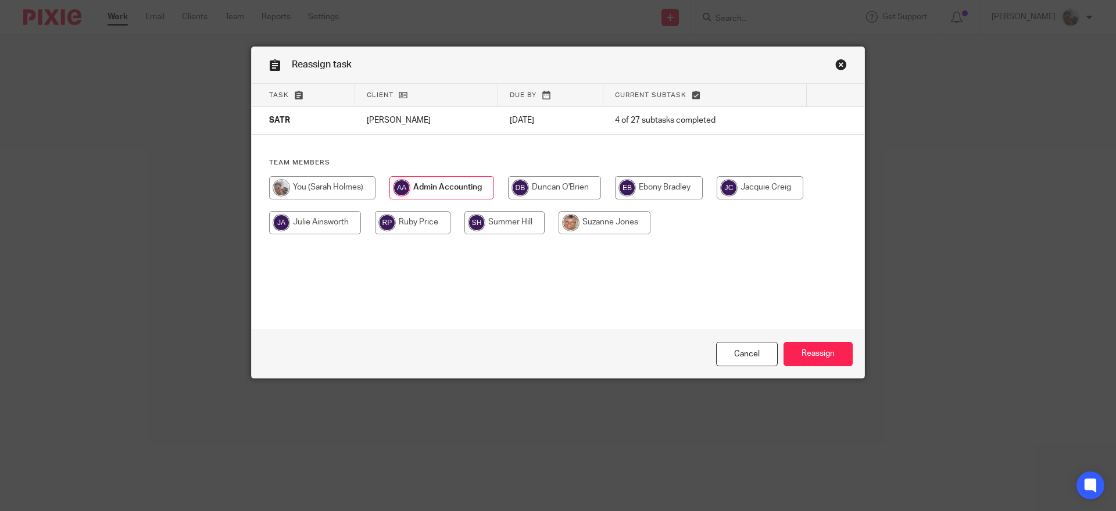 The height and width of the screenshot is (511, 1116). Describe the element at coordinates (380, 95) in the screenshot. I see `span: Client` at that location.